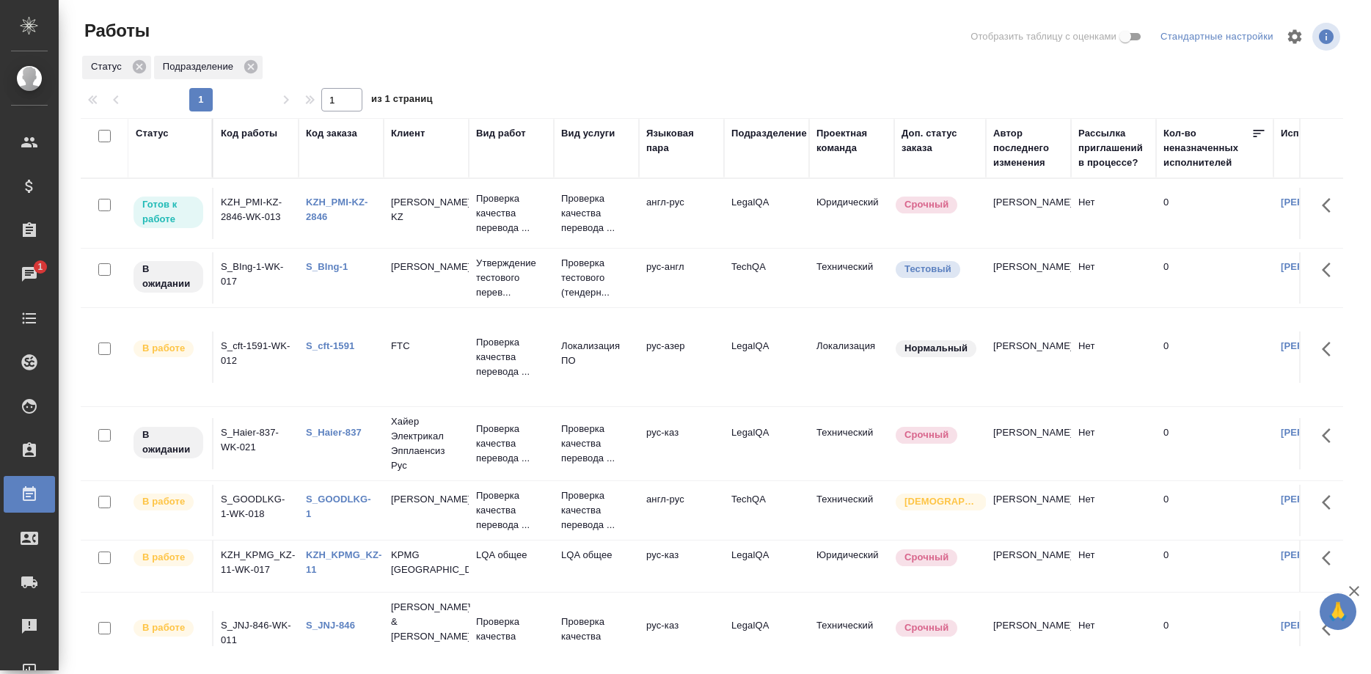  What do you see at coordinates (168, 212) in the screenshot?
I see `div: Исполнитель может приступить к работе` at bounding box center [168, 212].